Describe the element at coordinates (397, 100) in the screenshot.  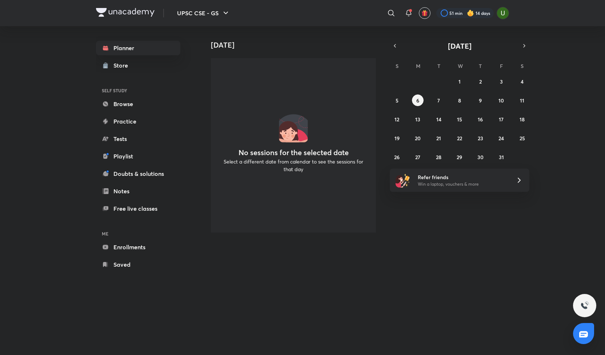
I see `button: October 5, 2025` at that location.